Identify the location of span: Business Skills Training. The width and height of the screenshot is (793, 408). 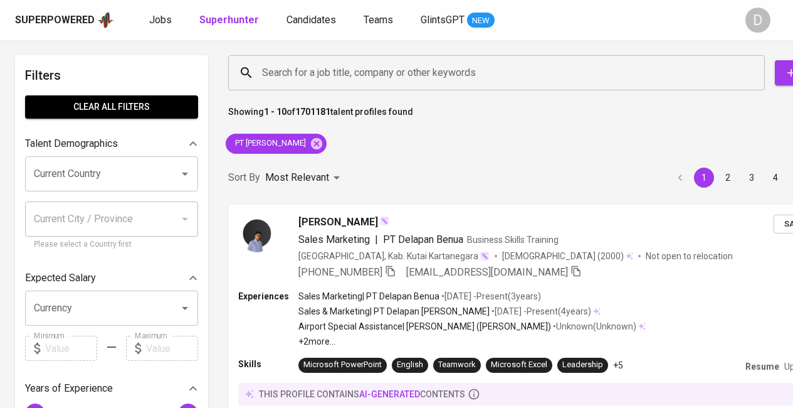
(513, 239).